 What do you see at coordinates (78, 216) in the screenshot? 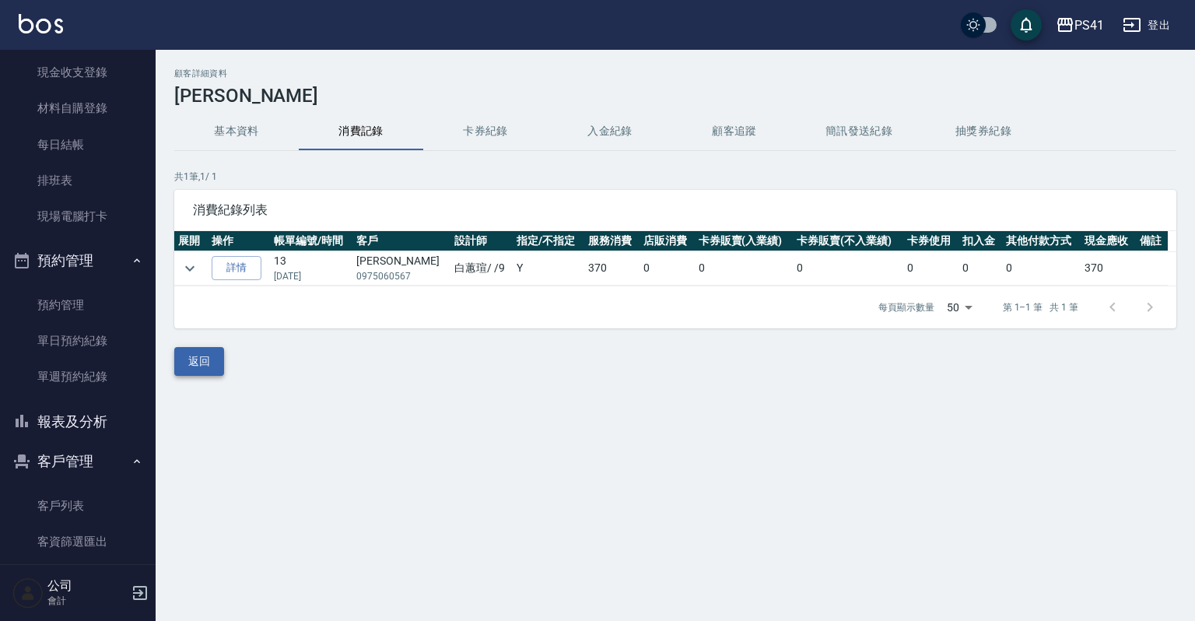
I see `a: 現場電腦打卡` at bounding box center [78, 216].